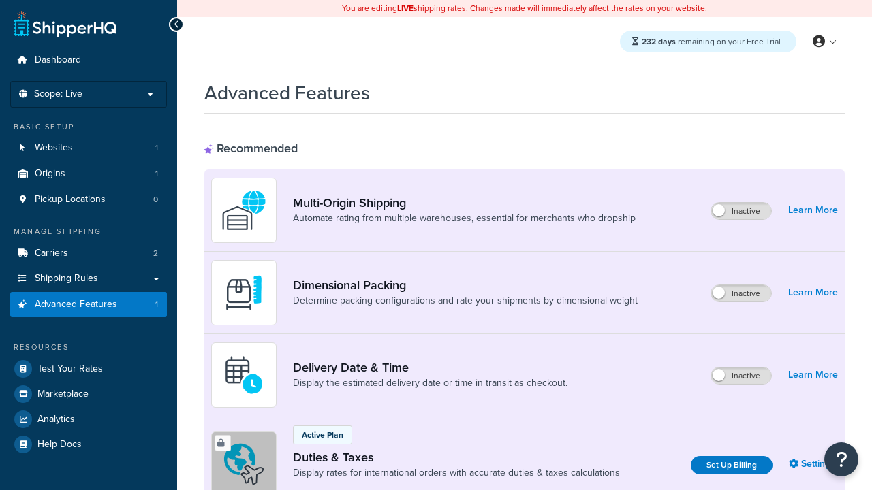  What do you see at coordinates (287, 93) in the screenshot?
I see `h1: Advanced Features` at bounding box center [287, 93].